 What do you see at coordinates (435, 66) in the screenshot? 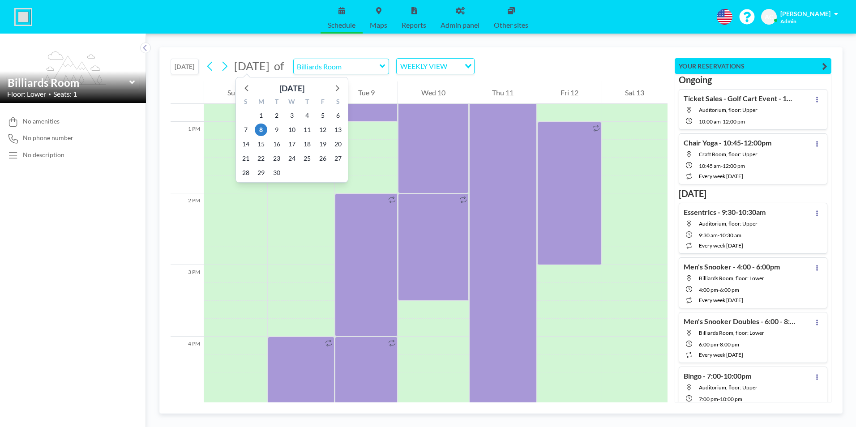
I see `div: Search for option` at bounding box center [435, 66].